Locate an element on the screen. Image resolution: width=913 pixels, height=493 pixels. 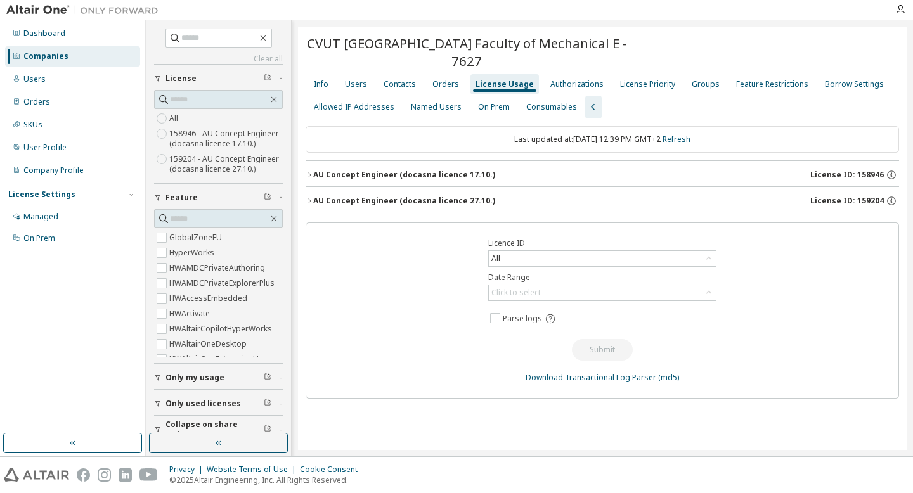
div: Company Profile is located at coordinates (53, 171).